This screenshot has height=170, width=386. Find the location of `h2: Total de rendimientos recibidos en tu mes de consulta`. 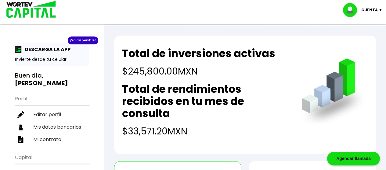

h2: Total de rendimientos recibidos en tu mes de consulta is located at coordinates (206, 102).